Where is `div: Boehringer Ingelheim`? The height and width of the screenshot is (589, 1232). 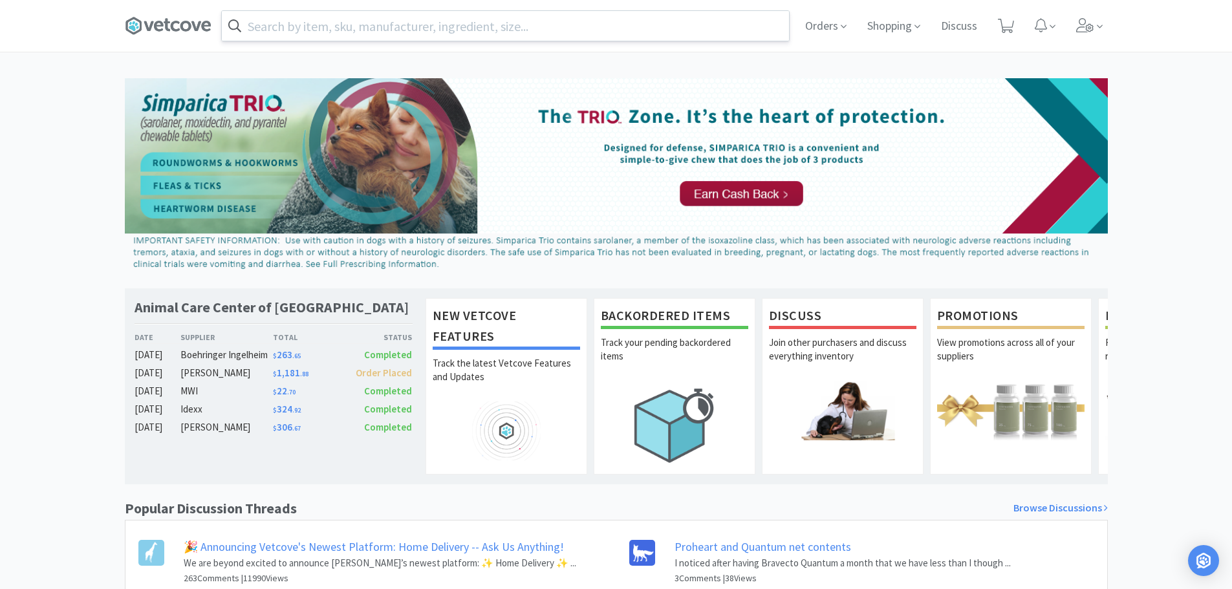
div: Boehringer Ingelheim is located at coordinates (226, 355).